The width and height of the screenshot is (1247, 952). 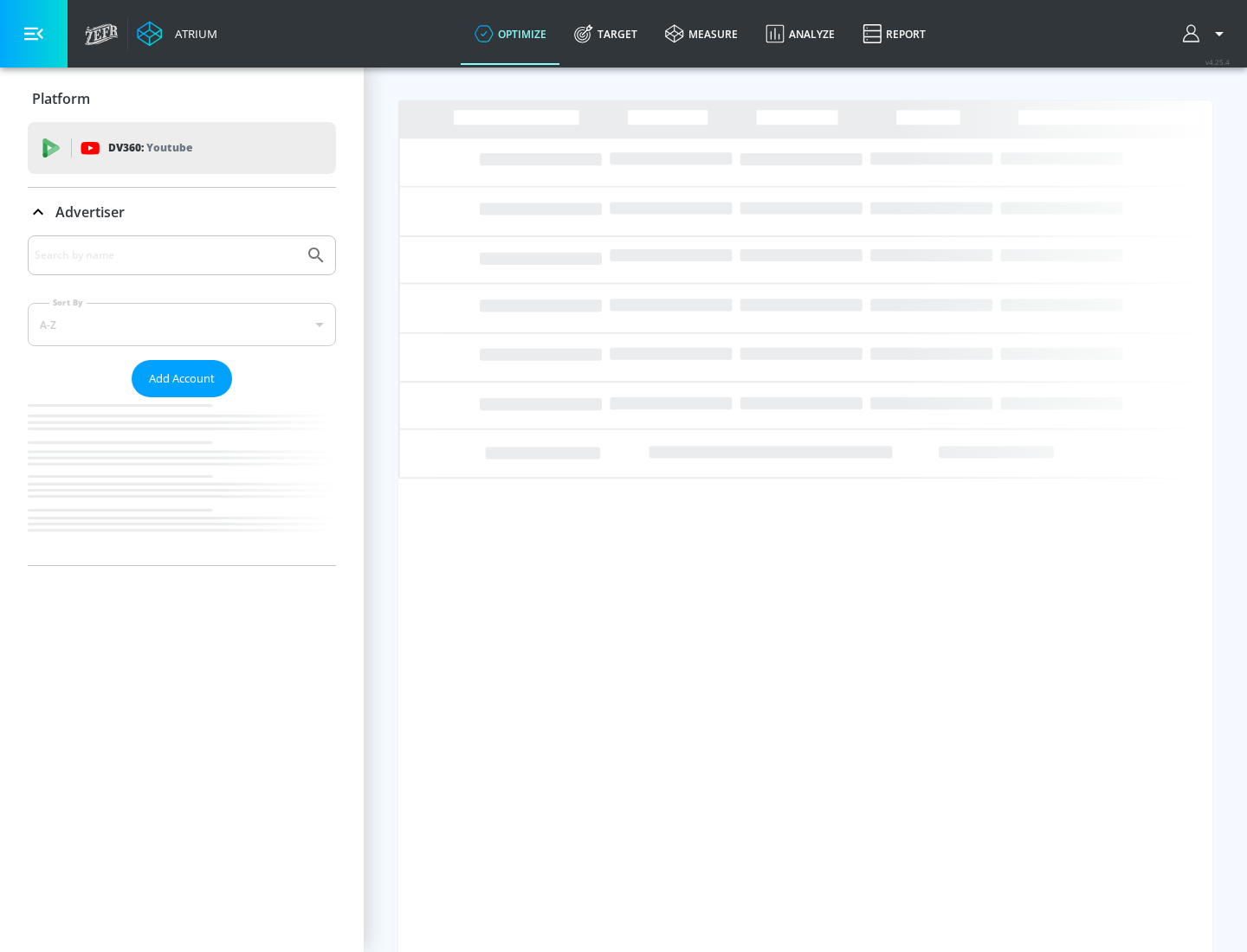 I want to click on div: A-Z, so click(x=182, y=325).